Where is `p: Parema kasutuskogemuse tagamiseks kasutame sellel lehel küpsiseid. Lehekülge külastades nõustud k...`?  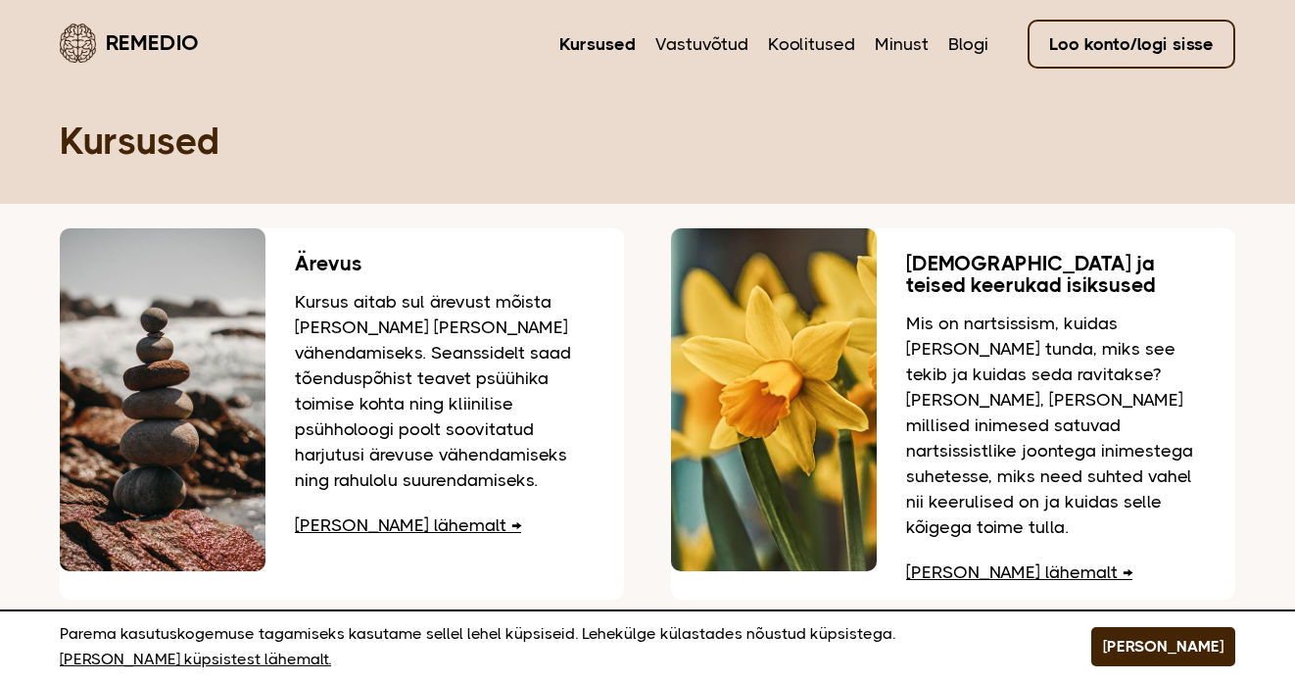
p: Parema kasutuskogemuse tagamiseks kasutame sellel lehel küpsiseid. Lehekülge külastades nõustud k... is located at coordinates (550, 646).